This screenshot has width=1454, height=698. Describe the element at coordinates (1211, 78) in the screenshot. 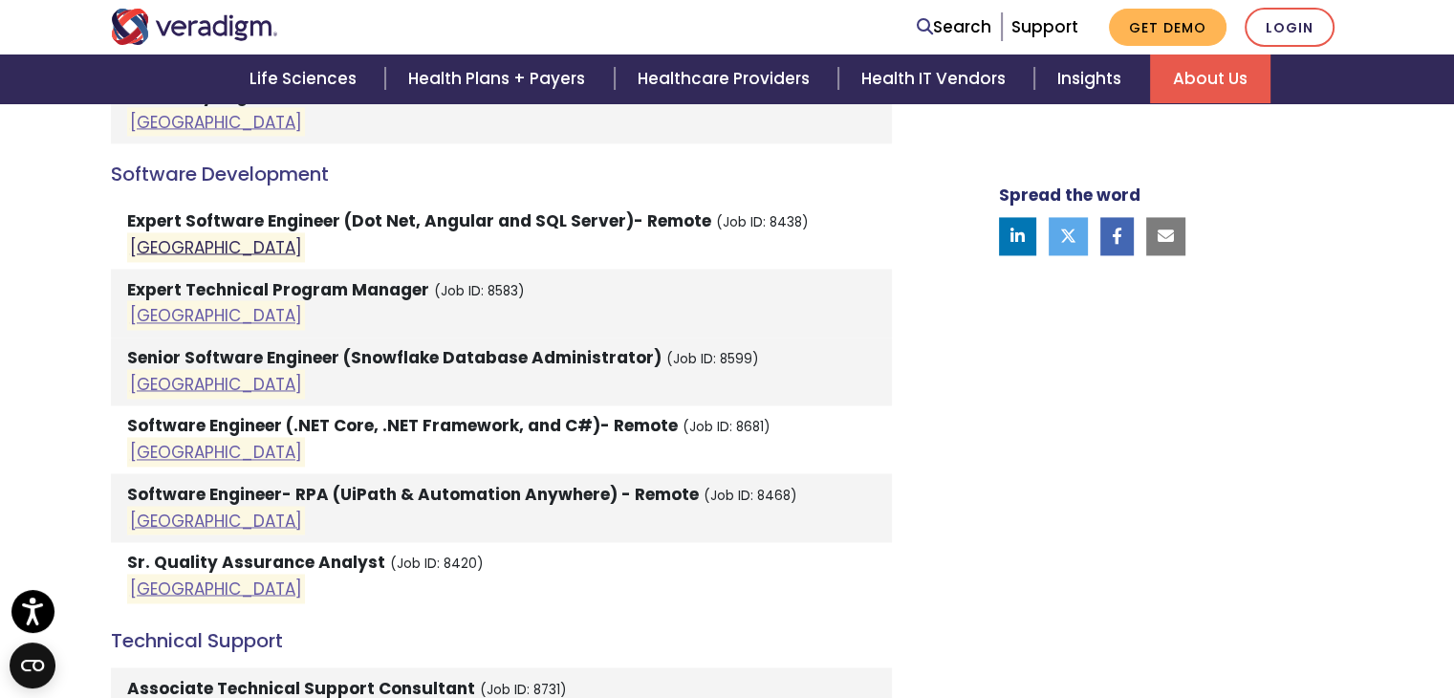

I see `a: About Us` at that location.